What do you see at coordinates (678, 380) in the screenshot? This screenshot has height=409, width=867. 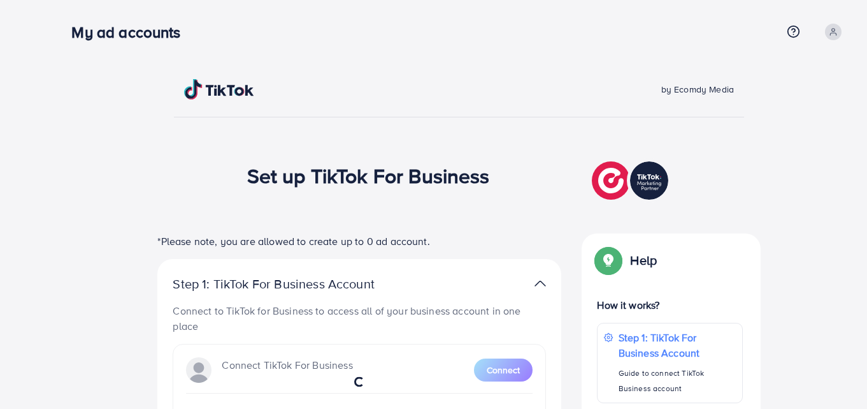 I see `p: Guide to connect TikTok Business account` at bounding box center [678, 380].